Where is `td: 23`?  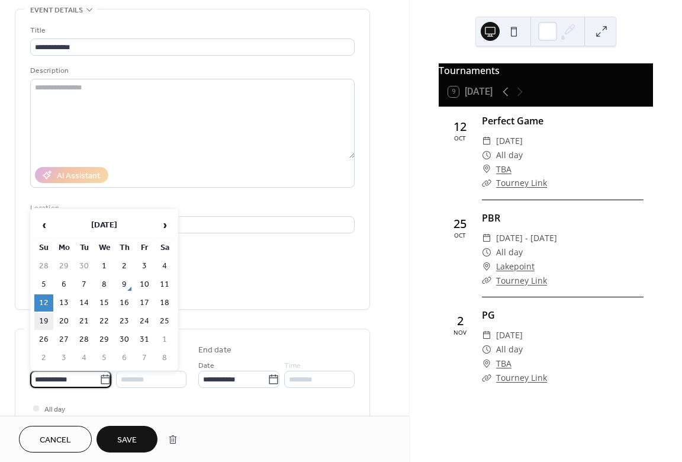
td: 23 is located at coordinates (124, 321).